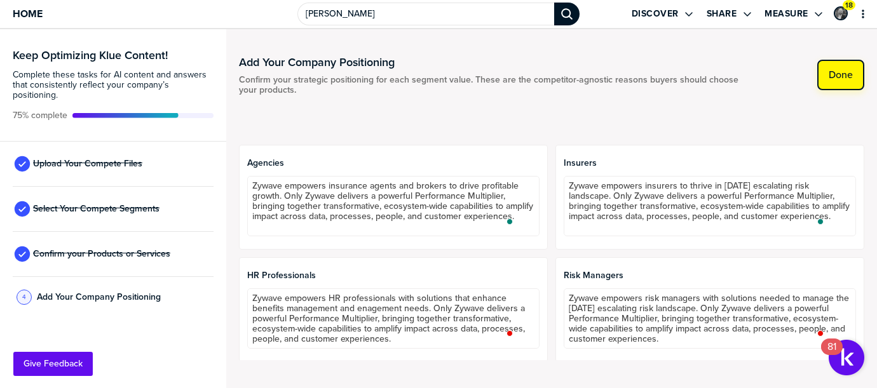  Describe the element at coordinates (24, 297) in the screenshot. I see `span: 4` at that location.